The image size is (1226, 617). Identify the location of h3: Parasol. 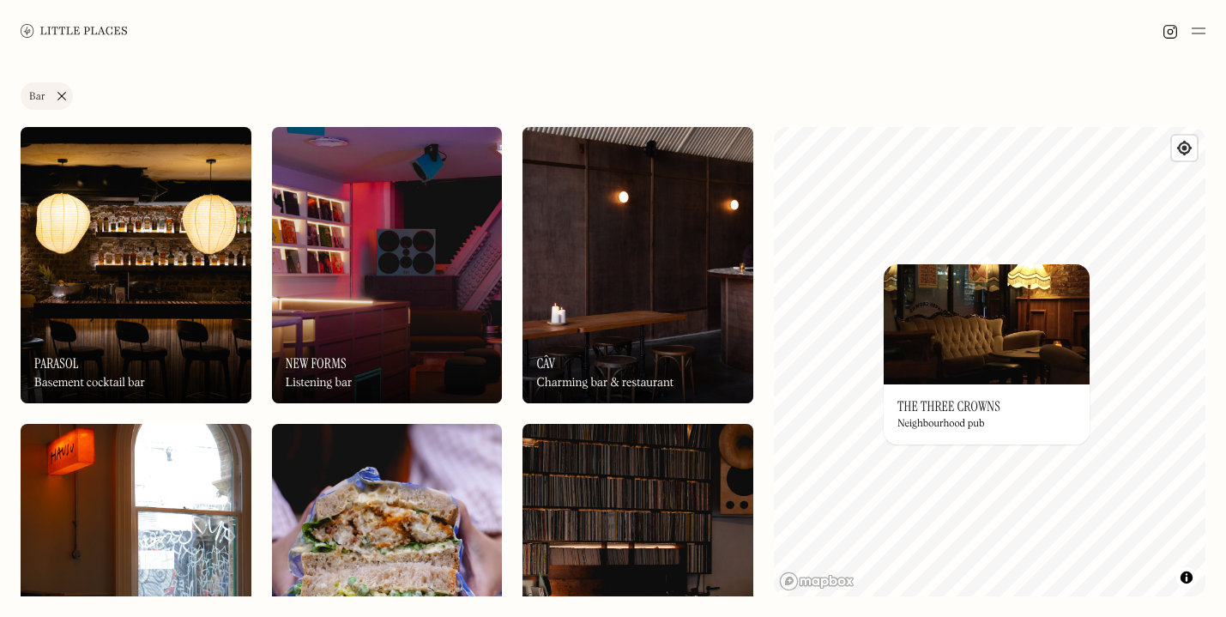
(57, 363).